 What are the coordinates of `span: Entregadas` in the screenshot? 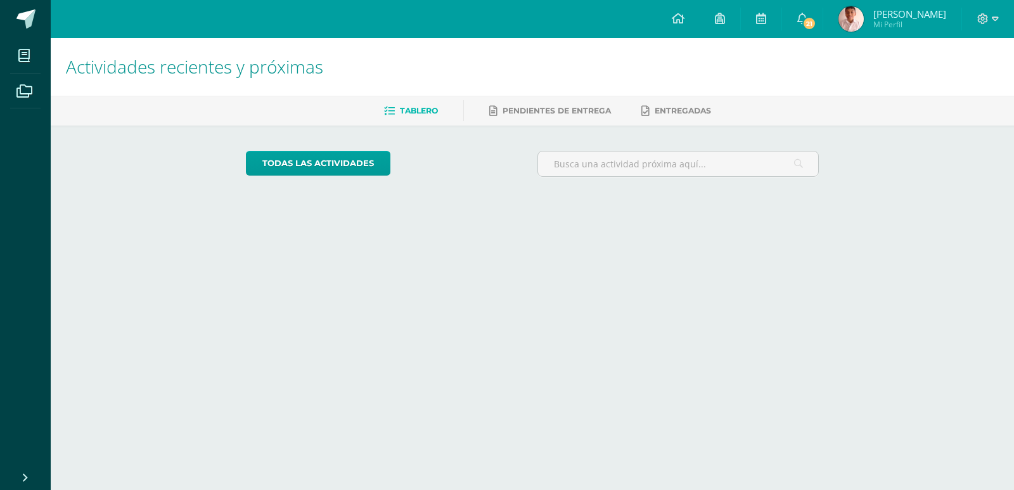 It's located at (682, 110).